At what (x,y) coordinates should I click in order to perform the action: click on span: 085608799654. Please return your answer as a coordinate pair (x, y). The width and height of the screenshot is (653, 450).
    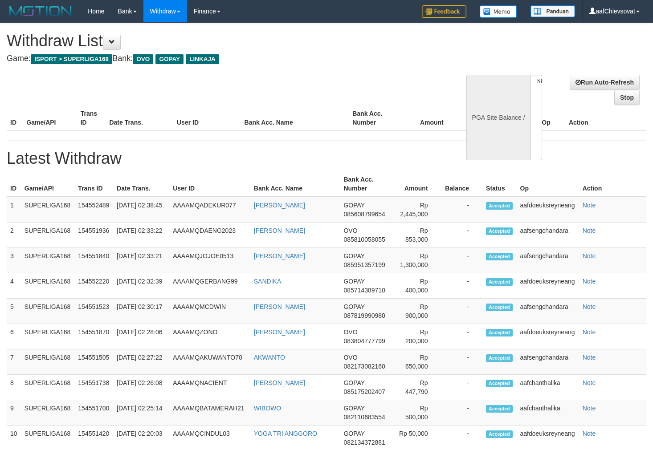
    Looking at the image, I should click on (364, 214).